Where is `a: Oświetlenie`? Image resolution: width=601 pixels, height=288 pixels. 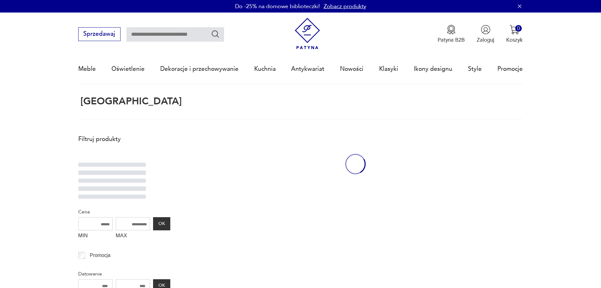 a: Oświetlenie is located at coordinates (128, 69).